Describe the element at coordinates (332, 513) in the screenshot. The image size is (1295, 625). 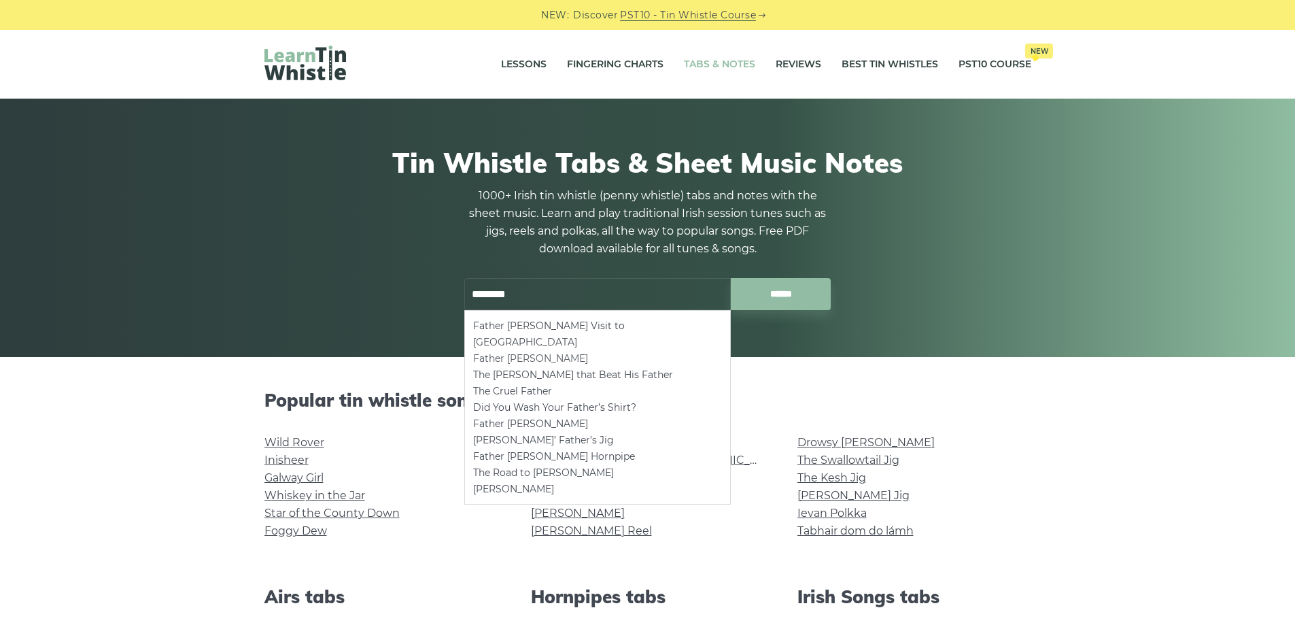
I see `a: Star of the County Down` at that location.